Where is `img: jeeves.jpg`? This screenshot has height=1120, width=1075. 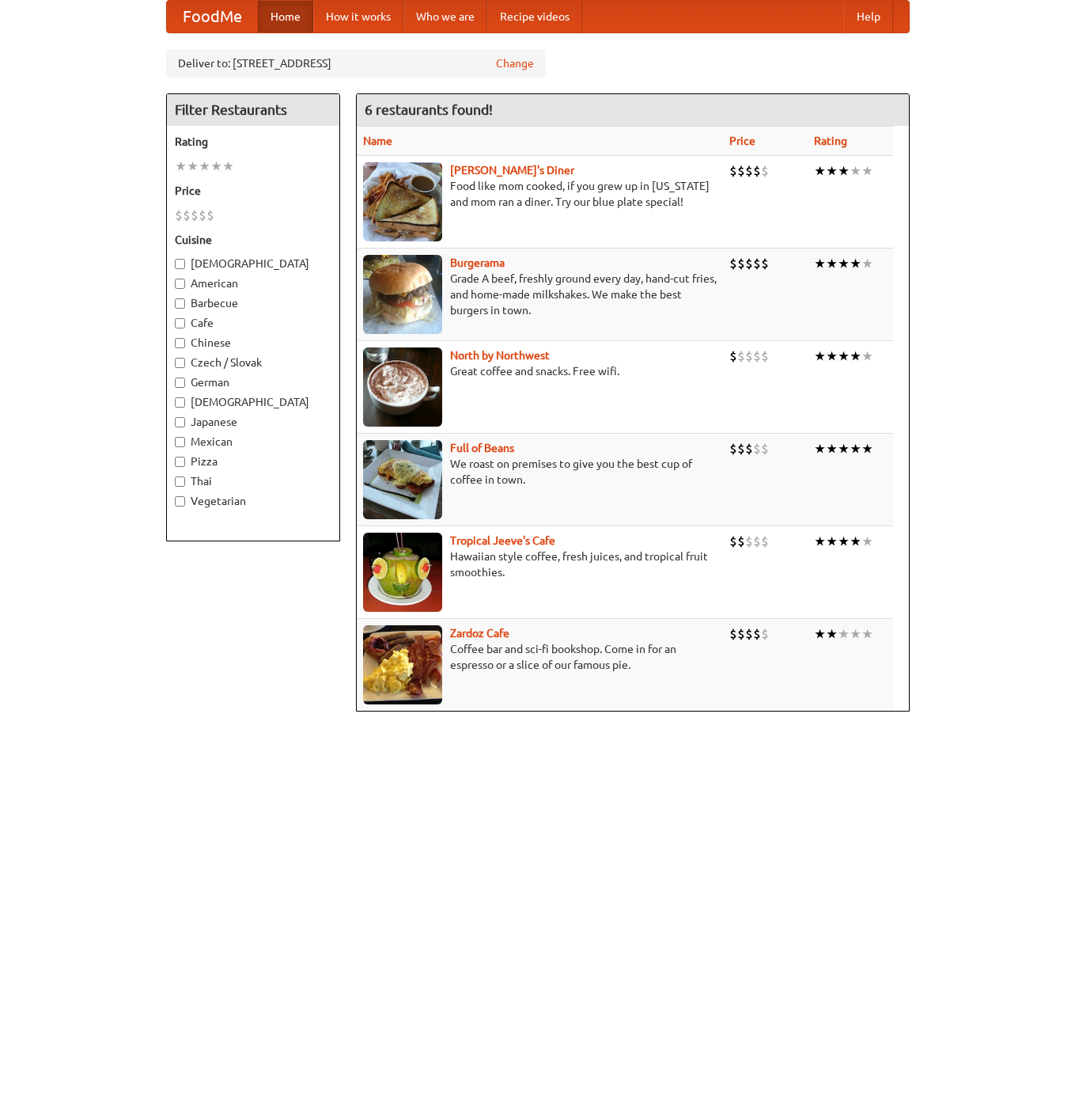 img: jeeves.jpg is located at coordinates (403, 572).